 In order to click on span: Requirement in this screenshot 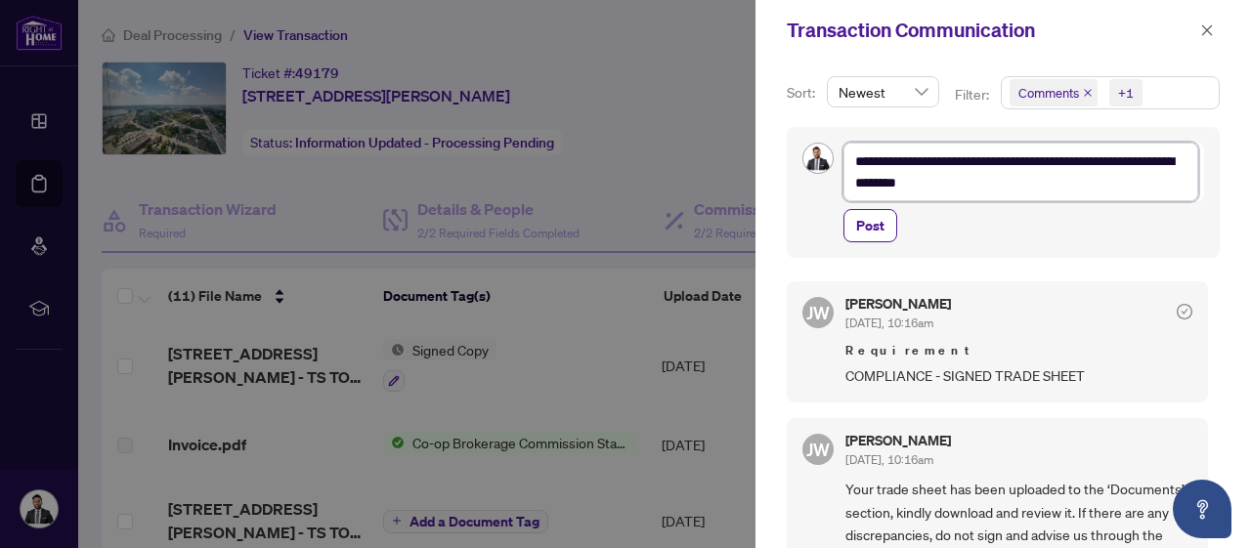, I will do `click(1018, 351)`.